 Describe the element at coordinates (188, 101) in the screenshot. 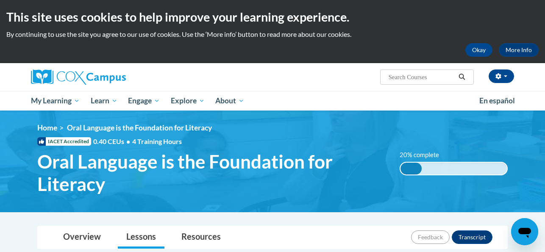

I see `a: Explore` at that location.